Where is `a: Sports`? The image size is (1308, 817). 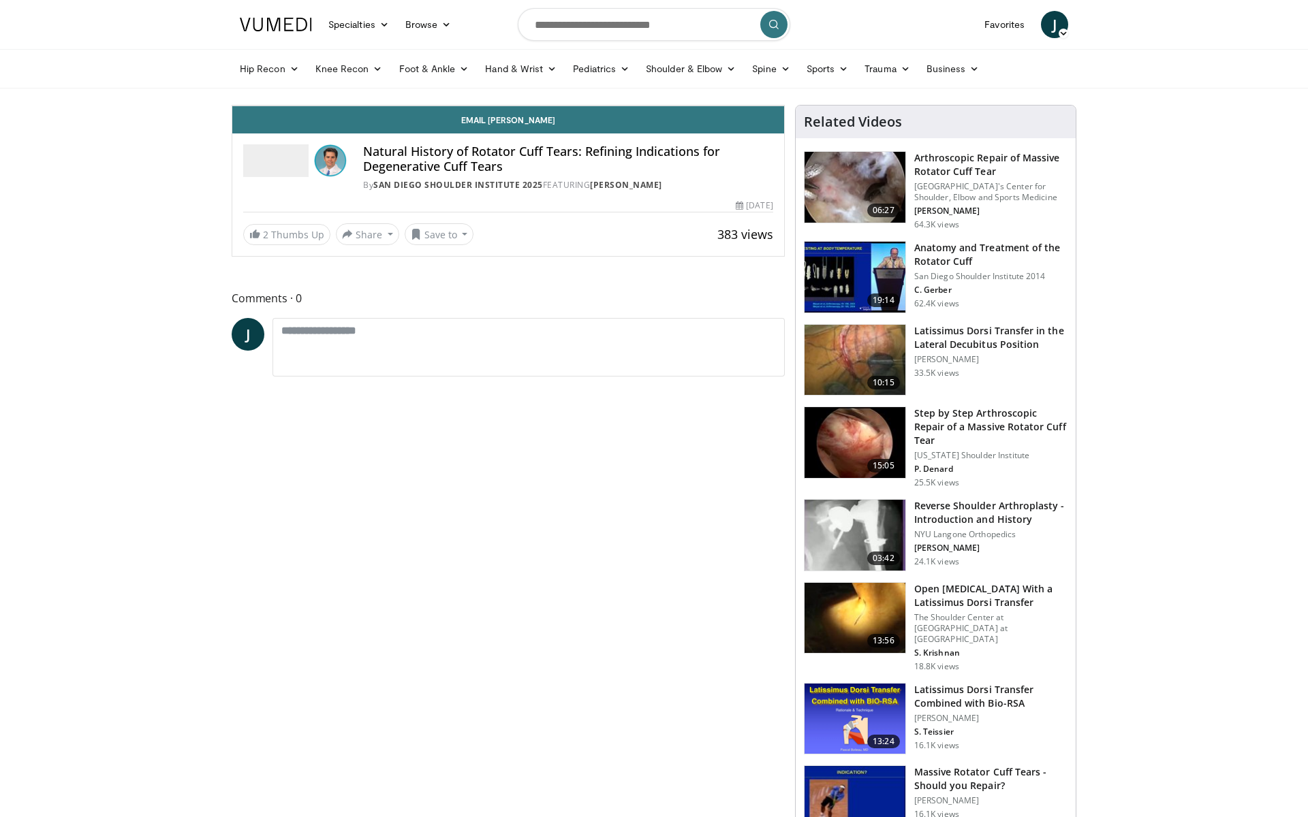 a: Sports is located at coordinates (828, 69).